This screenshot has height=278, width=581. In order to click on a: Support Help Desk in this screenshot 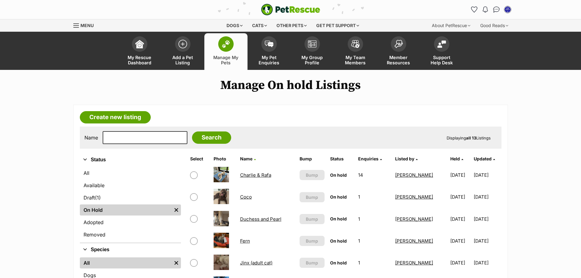, I will do `click(441, 51)`.